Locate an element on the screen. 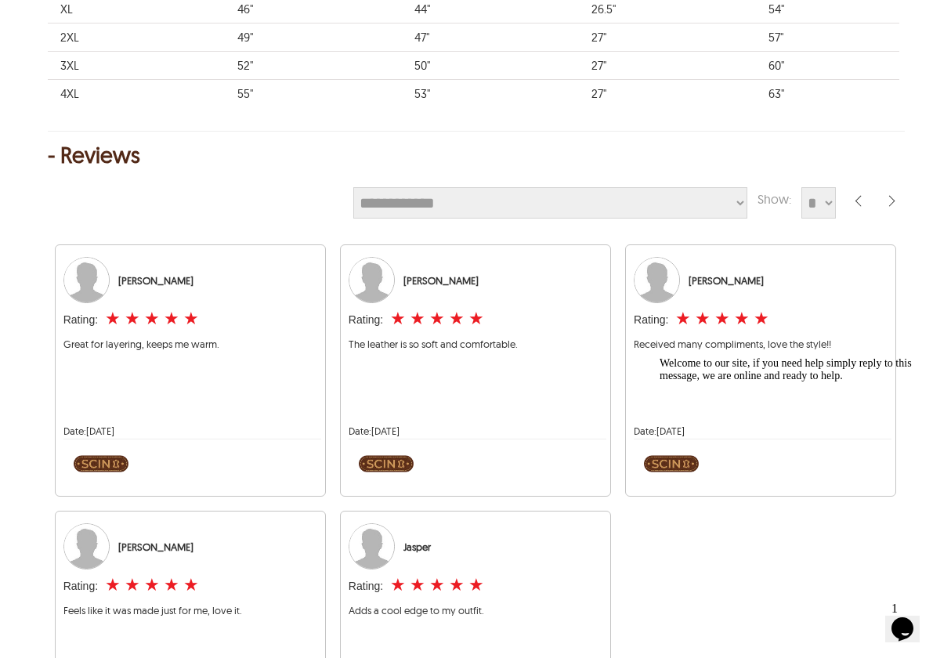  td: Measurement of finished jacket chest. Circular measurement. 63" is located at coordinates (845, 93).